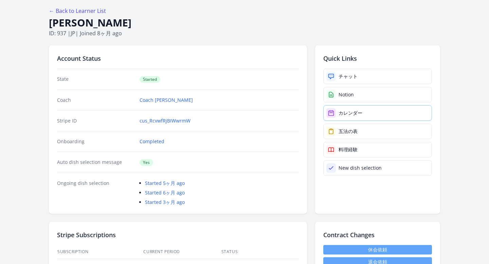 Image resolution: width=489 pixels, height=264 pixels. I want to click on th: Current Period, so click(182, 252).